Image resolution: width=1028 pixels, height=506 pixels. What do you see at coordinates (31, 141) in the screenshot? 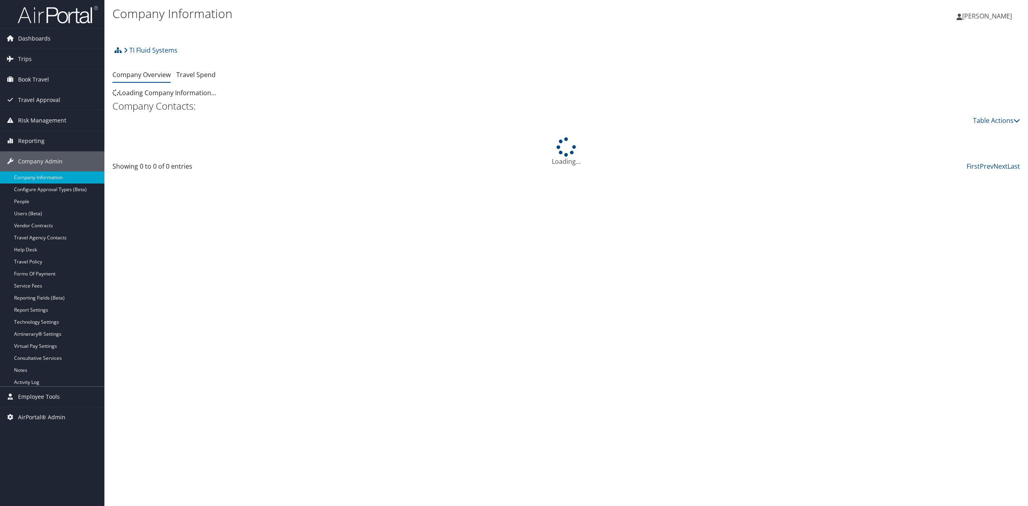
I see `span: Reporting` at bounding box center [31, 141].